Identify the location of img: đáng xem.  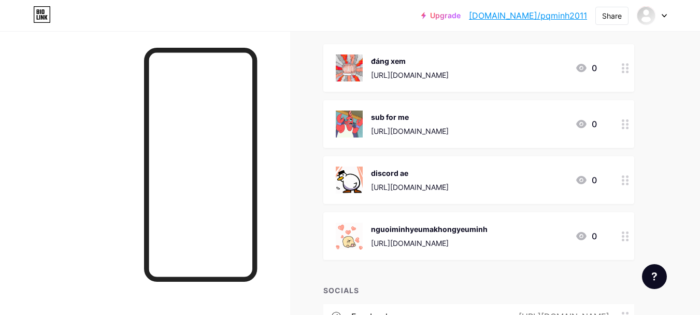
(349, 68).